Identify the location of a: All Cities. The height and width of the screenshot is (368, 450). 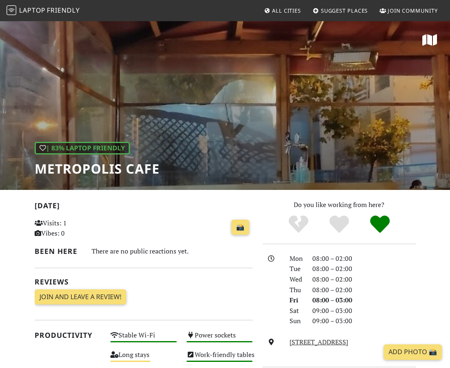
(282, 11).